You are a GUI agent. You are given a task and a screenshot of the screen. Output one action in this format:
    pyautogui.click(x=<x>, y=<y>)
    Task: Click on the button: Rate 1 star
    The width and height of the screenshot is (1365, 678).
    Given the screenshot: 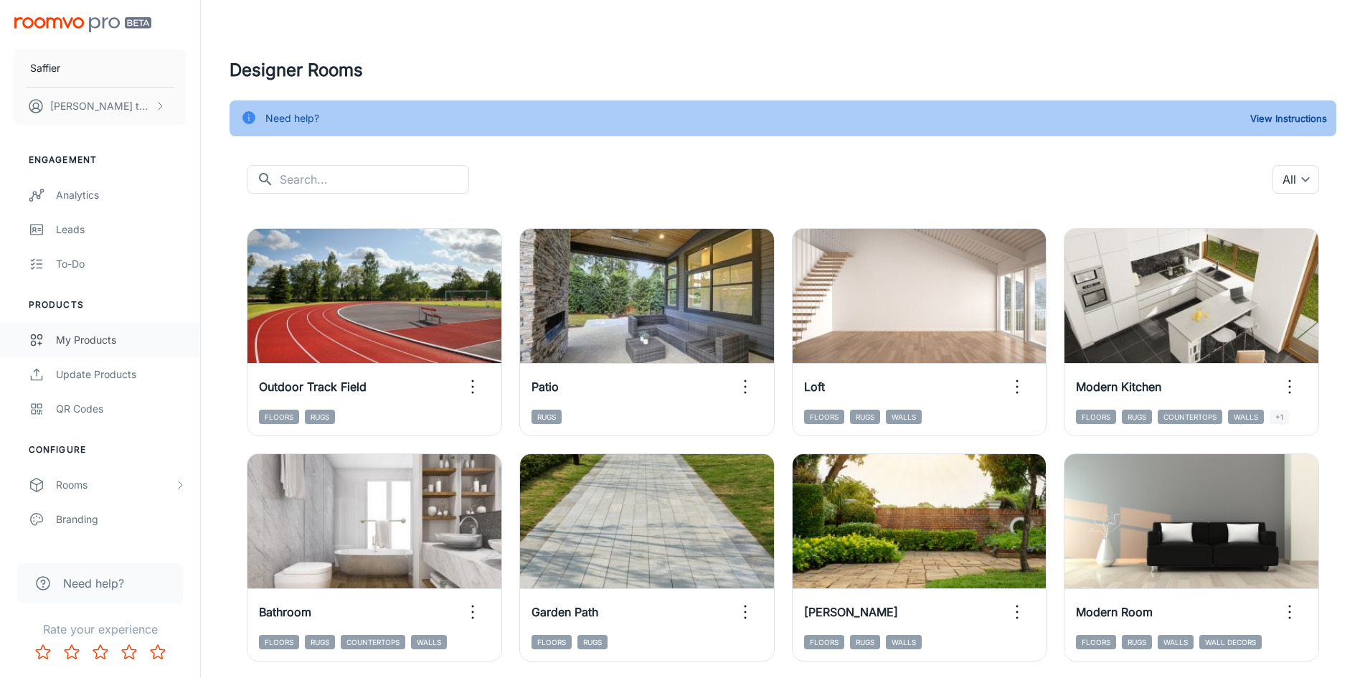 What is the action you would take?
    pyautogui.click(x=43, y=652)
    